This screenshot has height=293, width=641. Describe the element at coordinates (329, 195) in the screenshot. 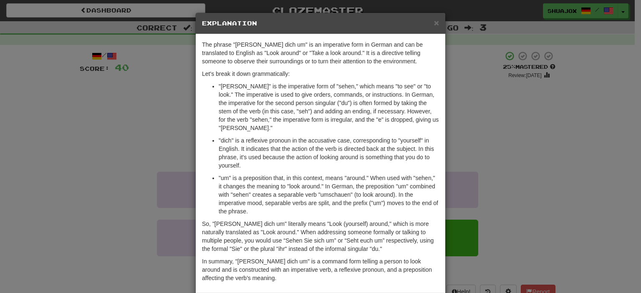

I see `p: "um" is a preposition that, in this context, means "around." When used with "sehen," it changes t...` at that location.